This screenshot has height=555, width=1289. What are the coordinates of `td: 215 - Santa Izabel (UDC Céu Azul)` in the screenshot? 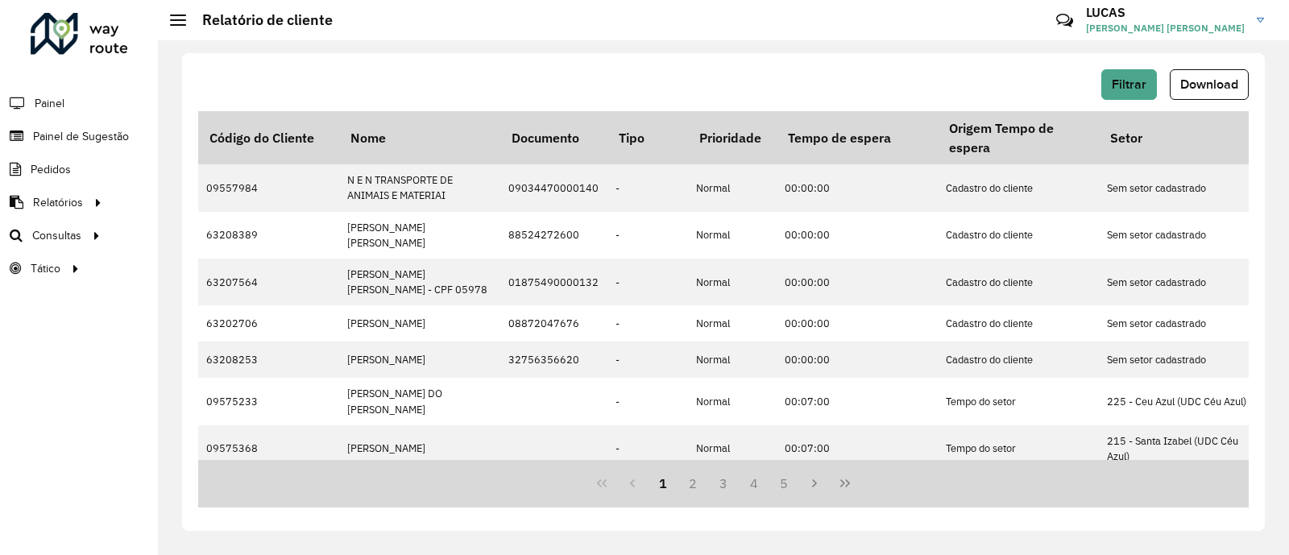 It's located at (1180, 449).